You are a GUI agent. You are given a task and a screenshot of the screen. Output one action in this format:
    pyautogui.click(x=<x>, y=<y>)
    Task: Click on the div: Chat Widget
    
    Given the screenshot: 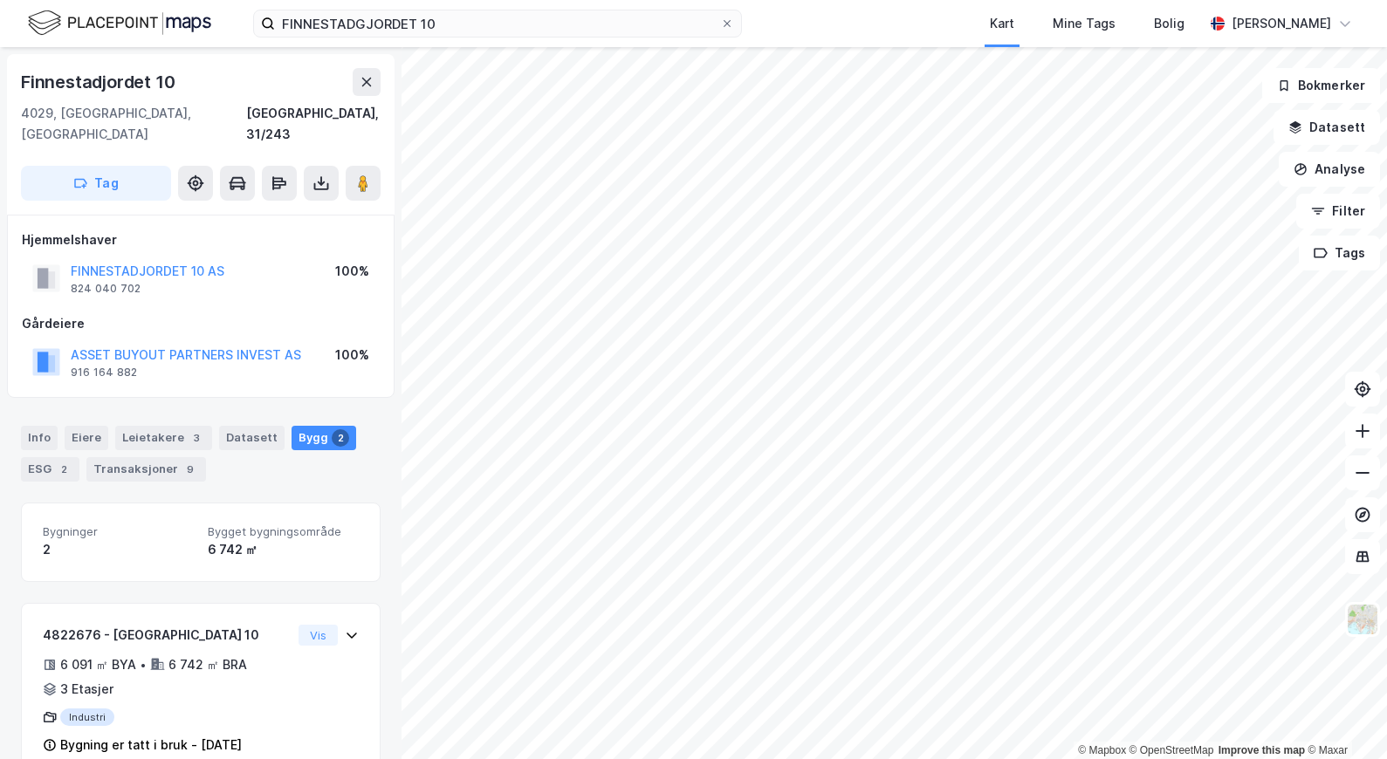 What is the action you would take?
    pyautogui.click(x=1343, y=718)
    